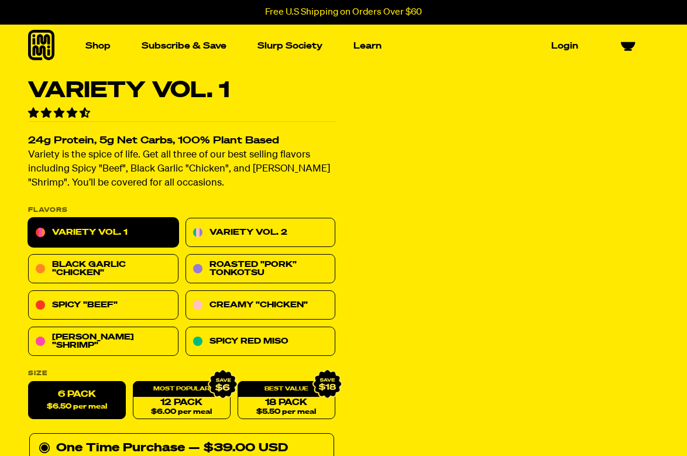 The image size is (687, 456). Describe the element at coordinates (77, 400) in the screenshot. I see `label: 6 Pack` at that location.